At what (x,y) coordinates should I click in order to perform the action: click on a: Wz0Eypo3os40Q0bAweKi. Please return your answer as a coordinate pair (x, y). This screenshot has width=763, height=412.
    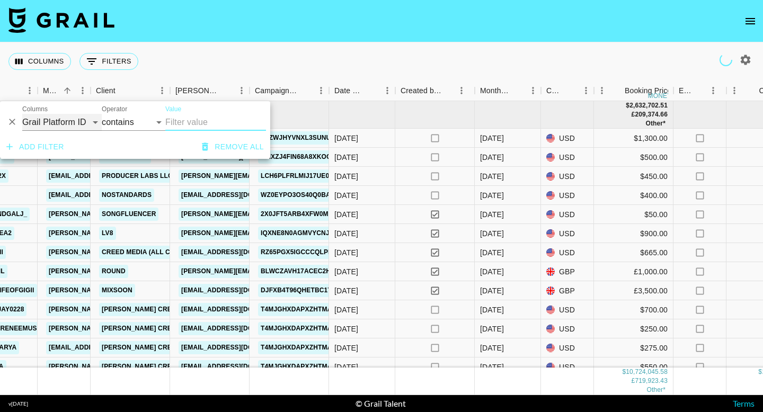
    Looking at the image, I should click on (304, 195).